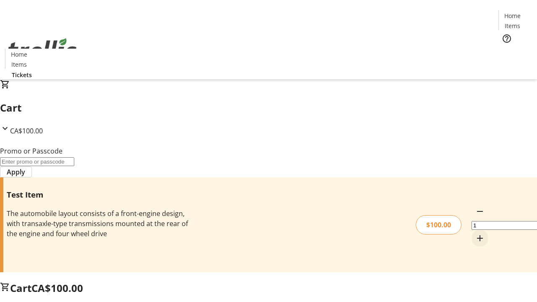 The image size is (537, 302). What do you see at coordinates (16, 172) in the screenshot?
I see `span: Apply` at bounding box center [16, 172].